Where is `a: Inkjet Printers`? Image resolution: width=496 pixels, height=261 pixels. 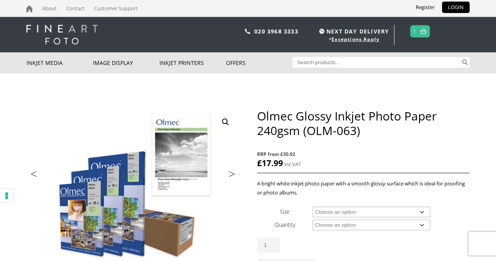
a: Inkjet Printers is located at coordinates (193, 63).